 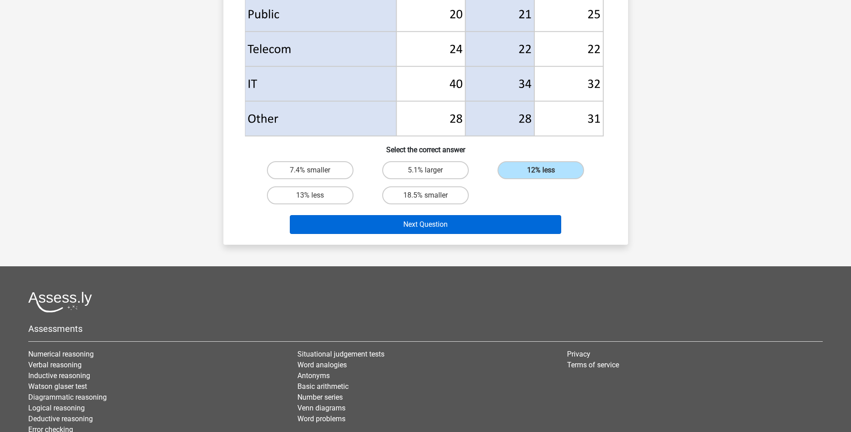 I want to click on a: Terms of service, so click(x=593, y=364).